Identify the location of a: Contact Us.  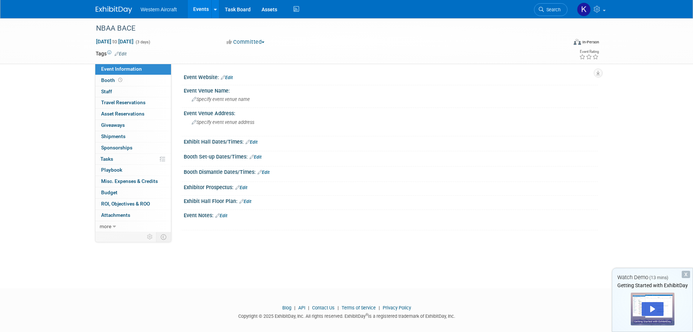
(324, 307).